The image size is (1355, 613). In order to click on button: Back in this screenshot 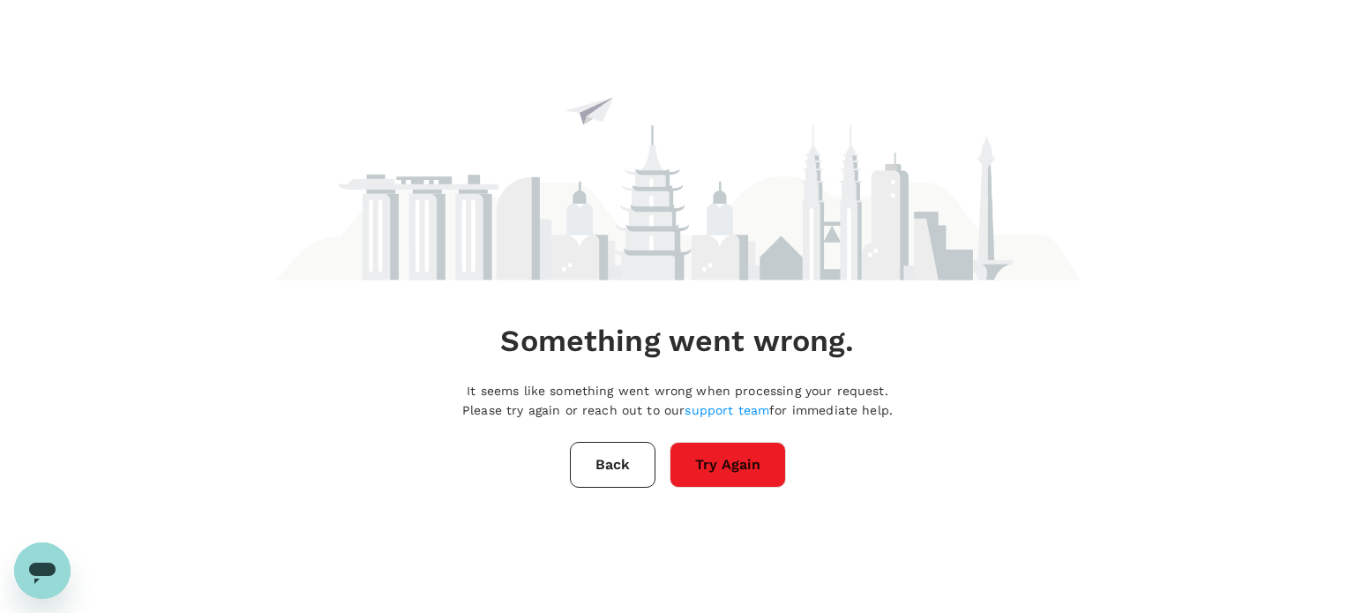, I will do `click(612, 465)`.